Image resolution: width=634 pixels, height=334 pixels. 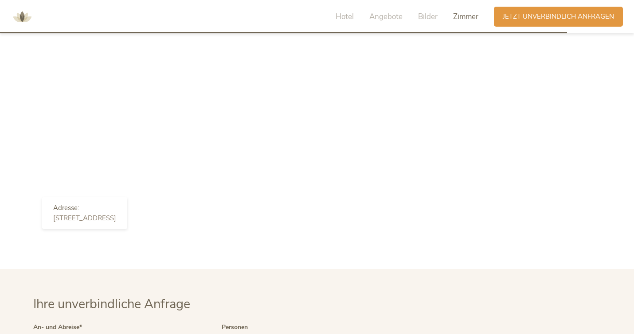 I want to click on a: AMONTI & LUNARIS Wellnessresort, so click(x=22, y=16).